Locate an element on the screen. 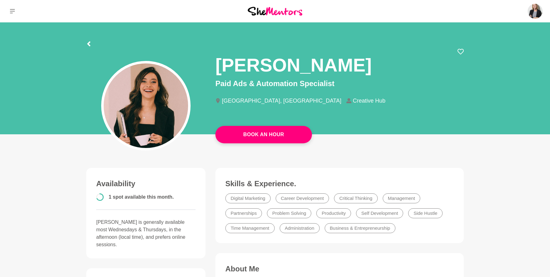 The image size is (550, 277). span: 1 spot available this month. is located at coordinates (141, 197).